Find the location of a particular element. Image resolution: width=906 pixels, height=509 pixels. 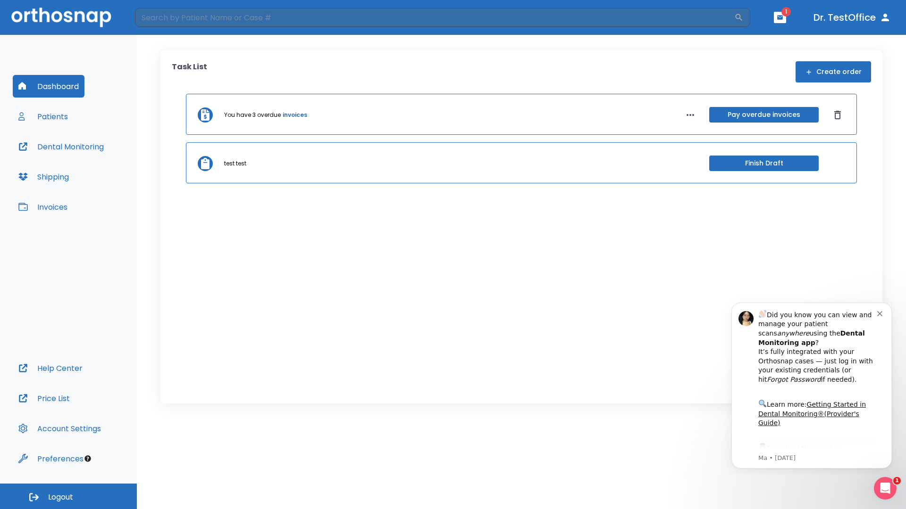

button: Dental Monitoring is located at coordinates (61, 147).